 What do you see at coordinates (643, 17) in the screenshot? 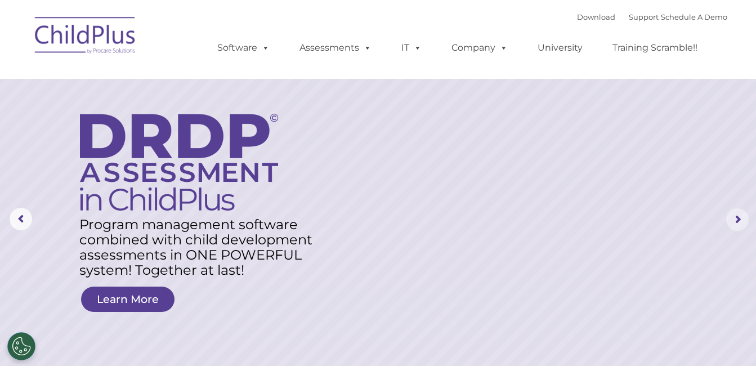
I see `a: Support` at bounding box center [643, 17].